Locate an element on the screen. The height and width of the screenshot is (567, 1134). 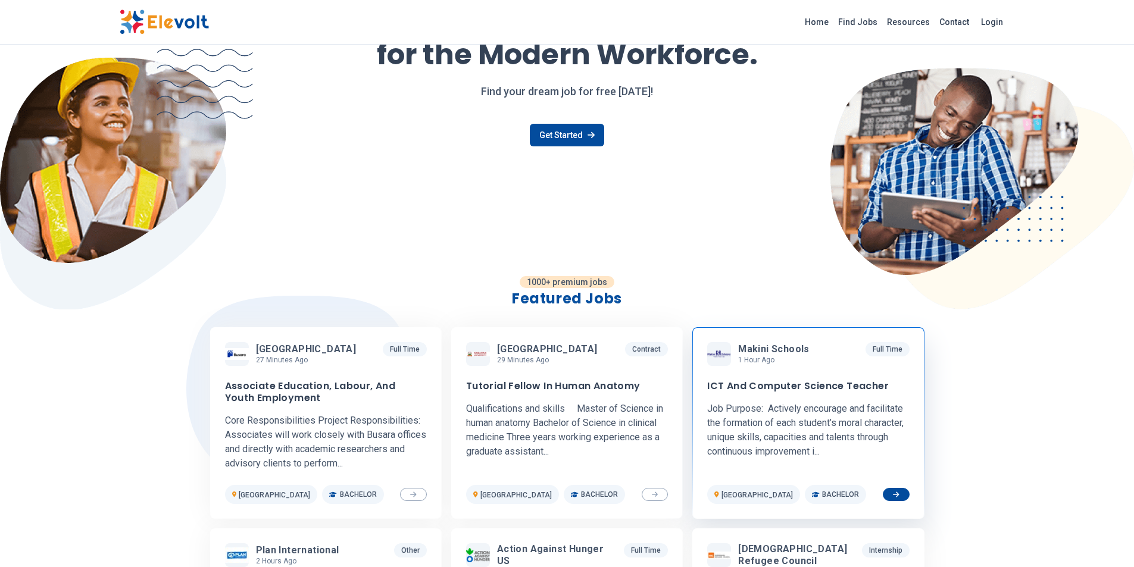
img: Plan International is located at coordinates (237, 556).